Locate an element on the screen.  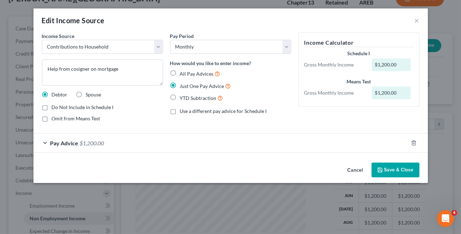
label: Pay Period is located at coordinates (182, 36).